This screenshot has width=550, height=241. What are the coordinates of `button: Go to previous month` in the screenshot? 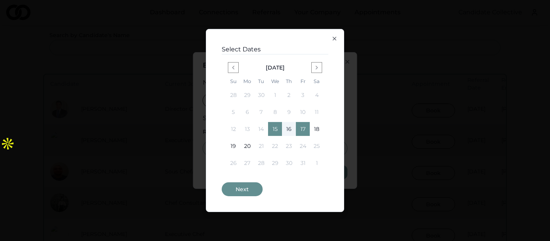 It's located at (233, 68).